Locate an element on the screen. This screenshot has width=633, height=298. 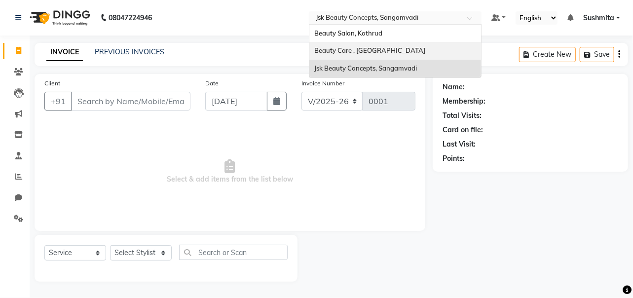
span: Jsk Beauty Concepts, Sangamvadi is located at coordinates (365, 68).